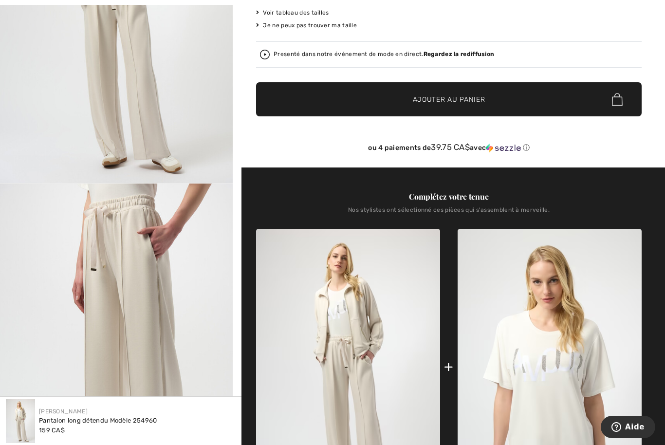 This screenshot has height=445, width=665. I want to click on img: Regardez la rediffusion, so click(265, 55).